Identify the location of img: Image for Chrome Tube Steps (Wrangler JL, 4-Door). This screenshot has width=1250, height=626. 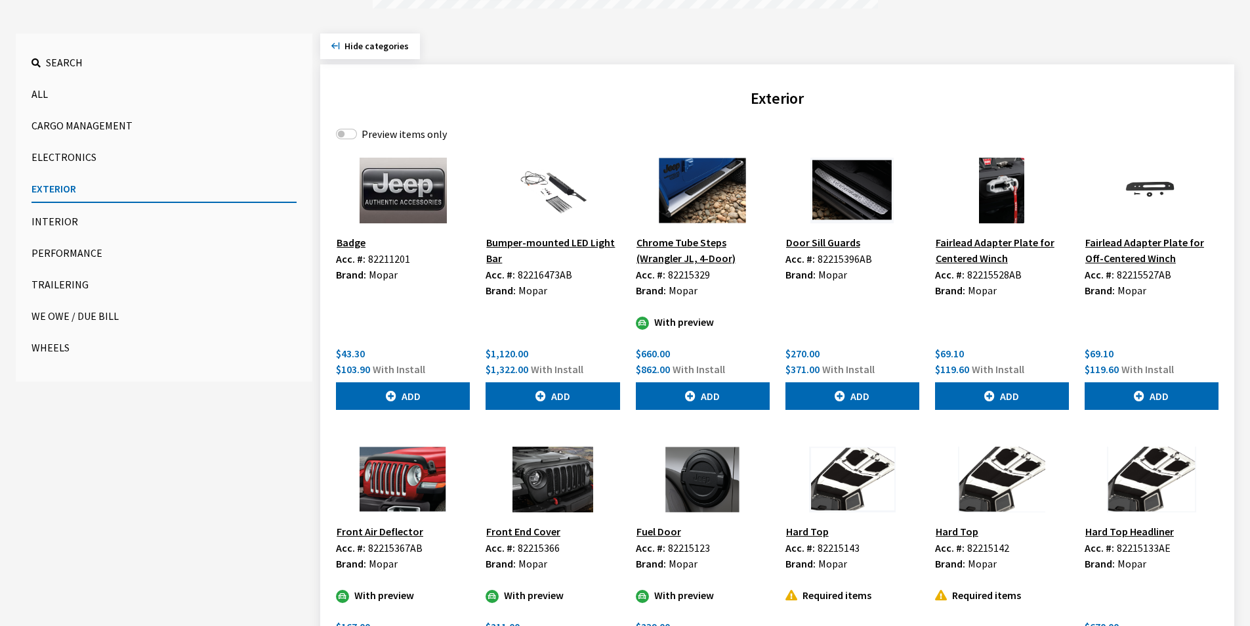
(703, 190).